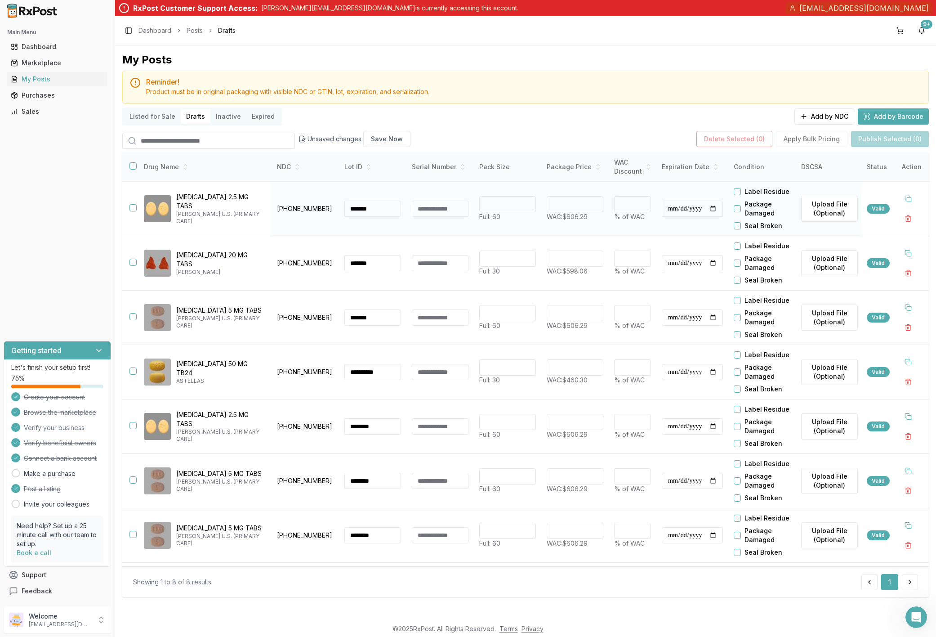  What do you see at coordinates (155, 31) in the screenshot?
I see `a: Dashboard` at bounding box center [155, 31].